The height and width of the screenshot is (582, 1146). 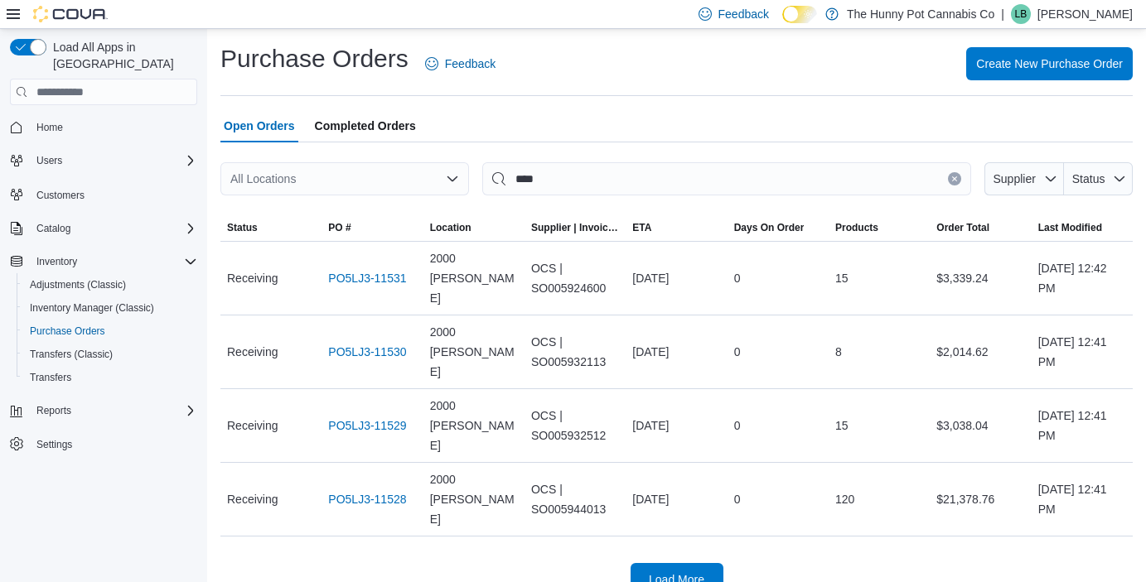 I want to click on input: Dark Mode, so click(x=799, y=14).